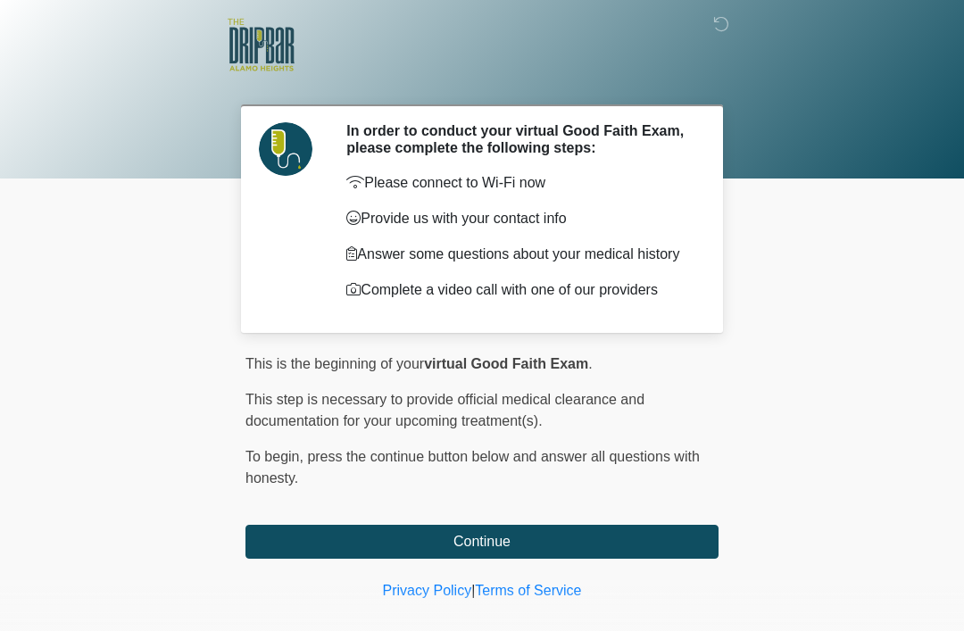 The image size is (964, 631). I want to click on span: This step is necessary to provide official medical clearance and documentation for your upcoming ..., so click(444, 410).